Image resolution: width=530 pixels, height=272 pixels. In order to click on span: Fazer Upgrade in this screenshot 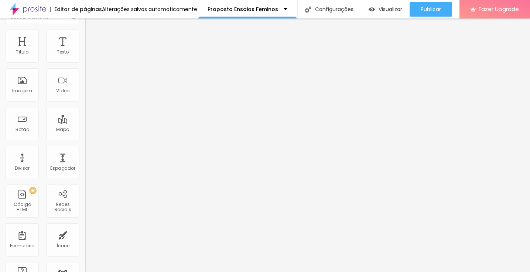, I will do `click(499, 9)`.